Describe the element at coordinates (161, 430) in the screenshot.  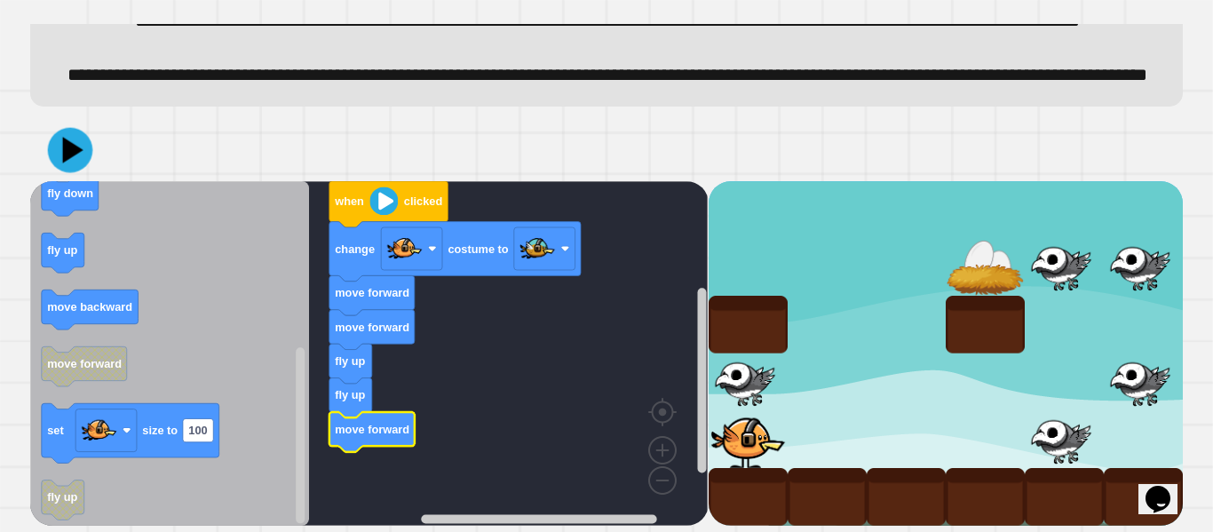
I see `text: size to` at that location.